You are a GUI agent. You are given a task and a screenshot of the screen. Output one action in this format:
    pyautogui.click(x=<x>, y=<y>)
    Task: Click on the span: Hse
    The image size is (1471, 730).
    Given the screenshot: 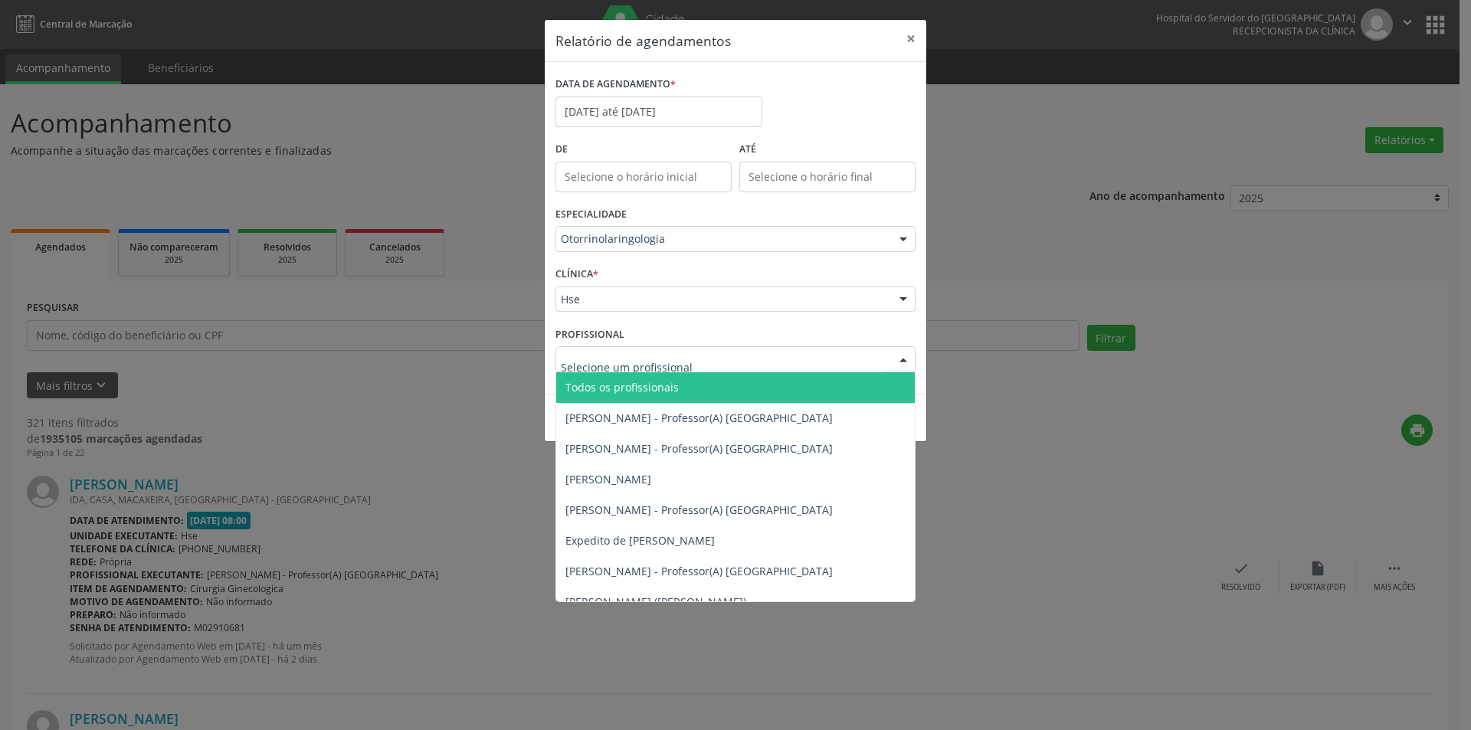 What is the action you would take?
    pyautogui.click(x=722, y=300)
    